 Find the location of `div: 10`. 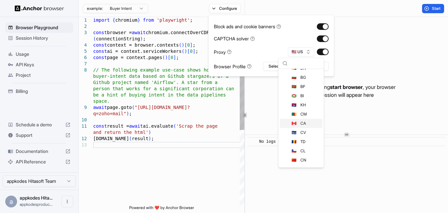

div: 10 is located at coordinates (83, 120).